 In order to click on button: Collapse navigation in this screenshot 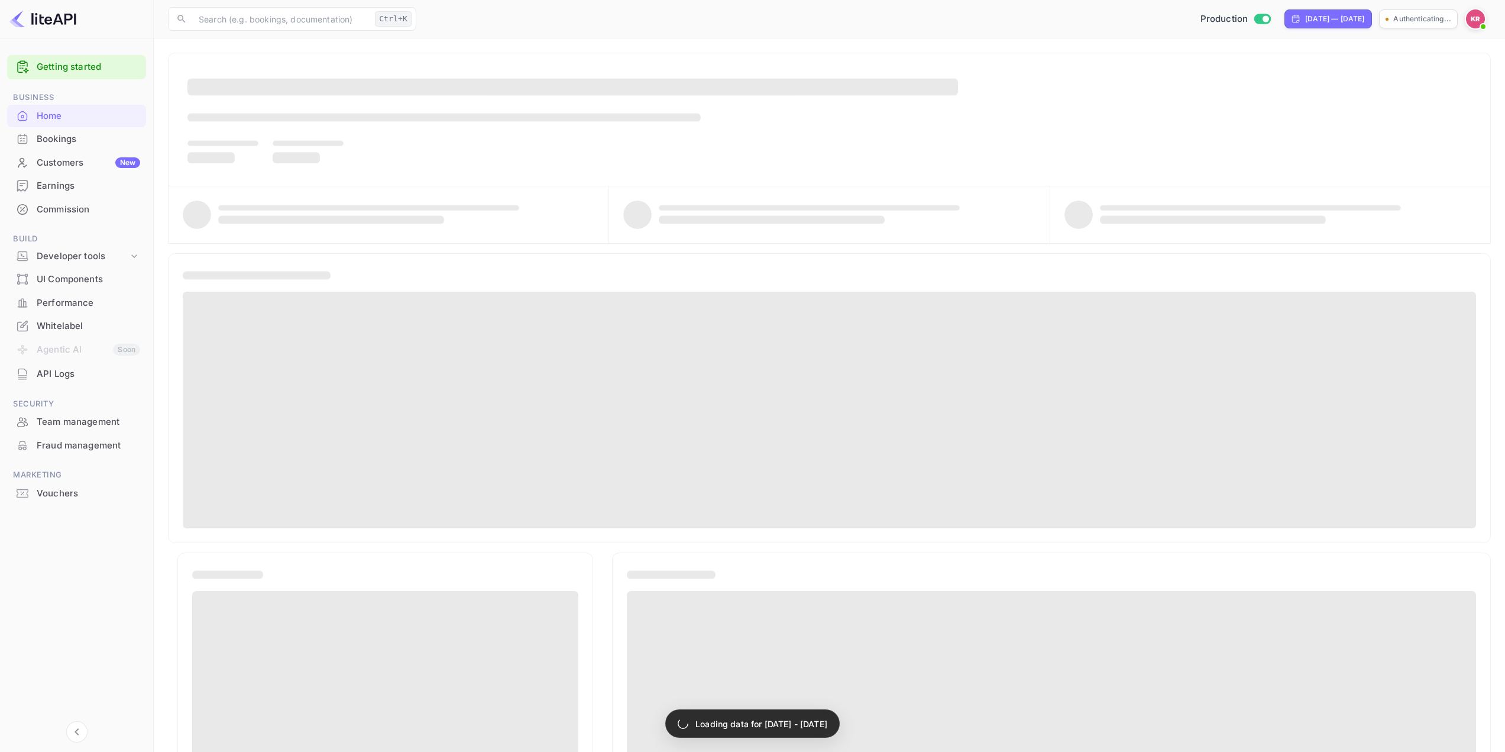, I will do `click(77, 732)`.